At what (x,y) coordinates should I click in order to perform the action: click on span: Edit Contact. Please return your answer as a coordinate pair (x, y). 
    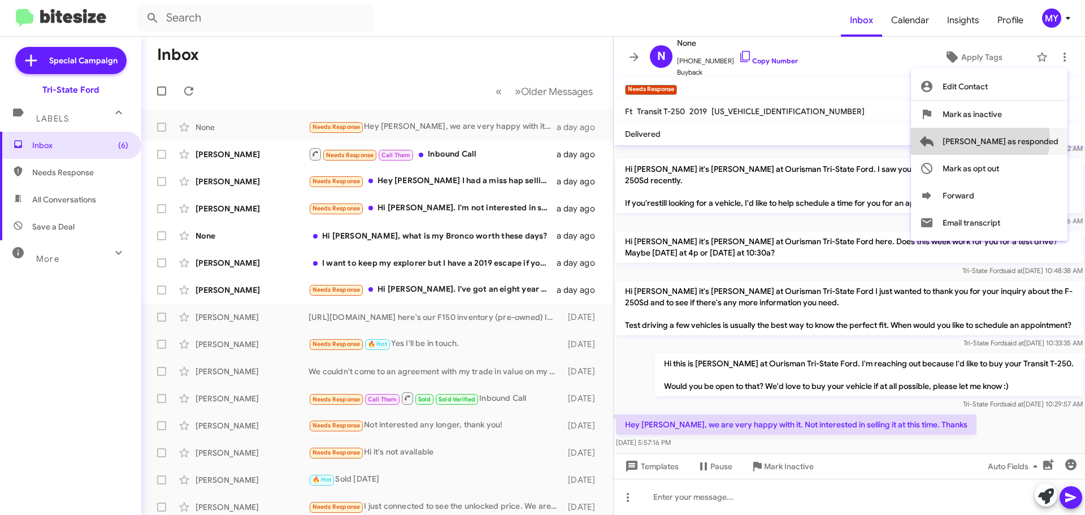
    Looking at the image, I should click on (965, 86).